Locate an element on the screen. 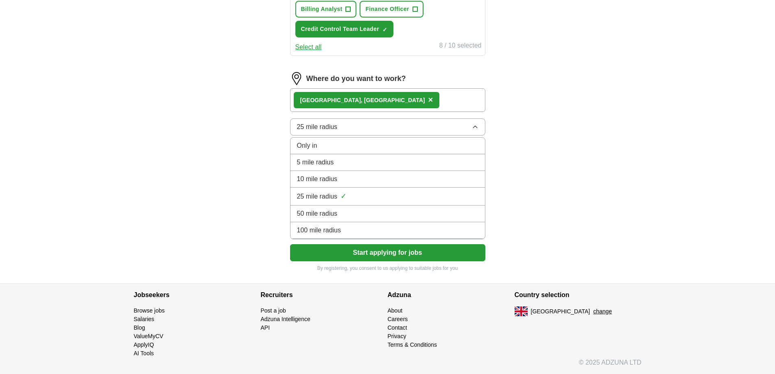  div: © 2025 ADZUNA LTD is located at coordinates (388, 366).